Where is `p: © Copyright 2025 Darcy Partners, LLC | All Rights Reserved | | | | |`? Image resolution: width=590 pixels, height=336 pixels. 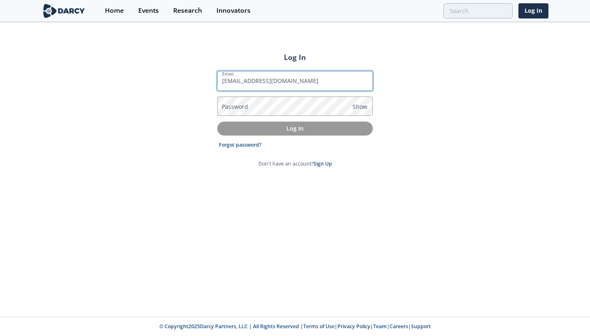
p: © Copyright 2025 Darcy Partners, LLC | All Rights Reserved | | | | | is located at coordinates (295, 327).